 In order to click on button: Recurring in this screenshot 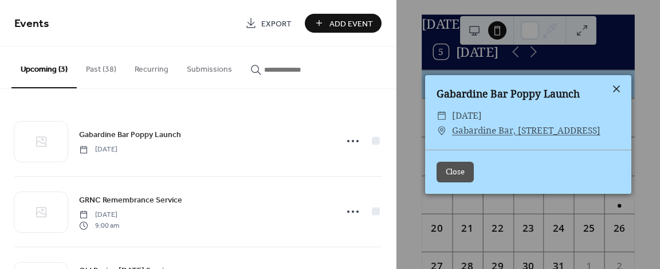, I will do `click(151, 66)`.